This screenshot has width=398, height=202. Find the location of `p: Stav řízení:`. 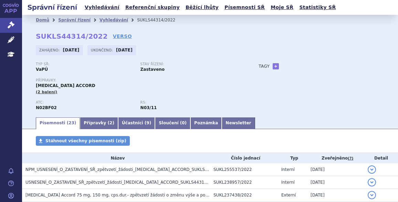

p: Stav řízení: is located at coordinates (190, 64).